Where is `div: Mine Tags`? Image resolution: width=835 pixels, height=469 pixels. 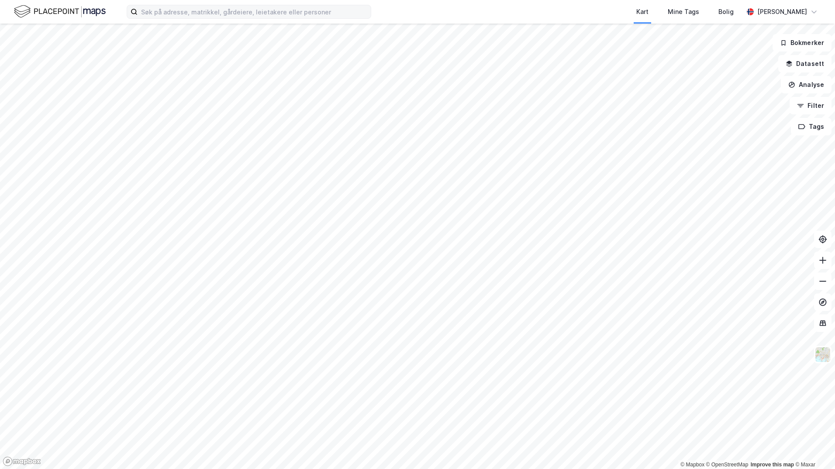
div: Mine Tags is located at coordinates (684, 12).